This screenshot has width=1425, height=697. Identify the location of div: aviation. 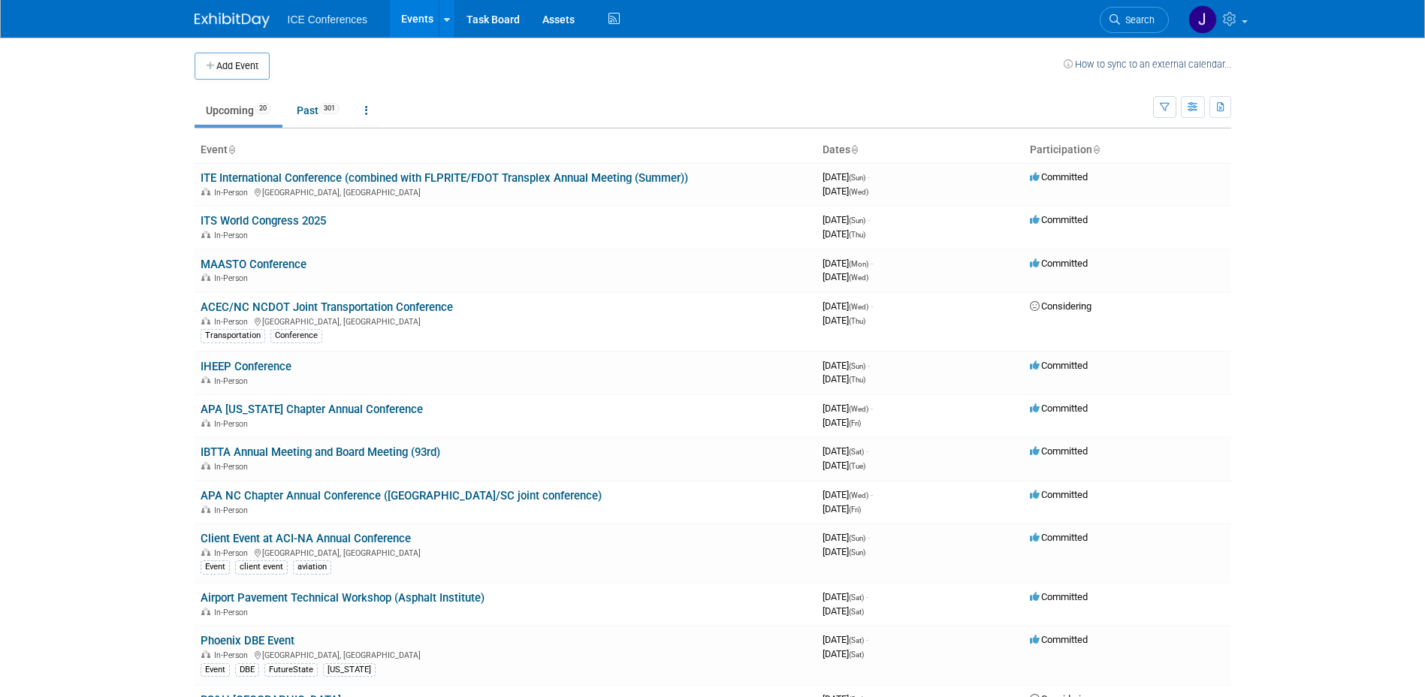
(312, 567).